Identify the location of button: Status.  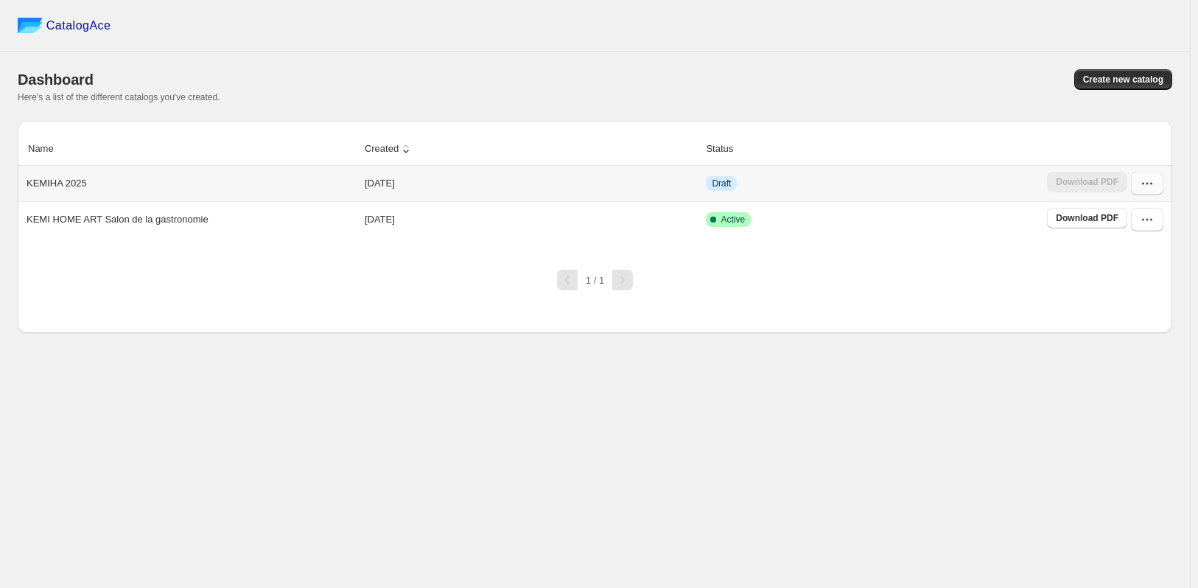
(726, 149).